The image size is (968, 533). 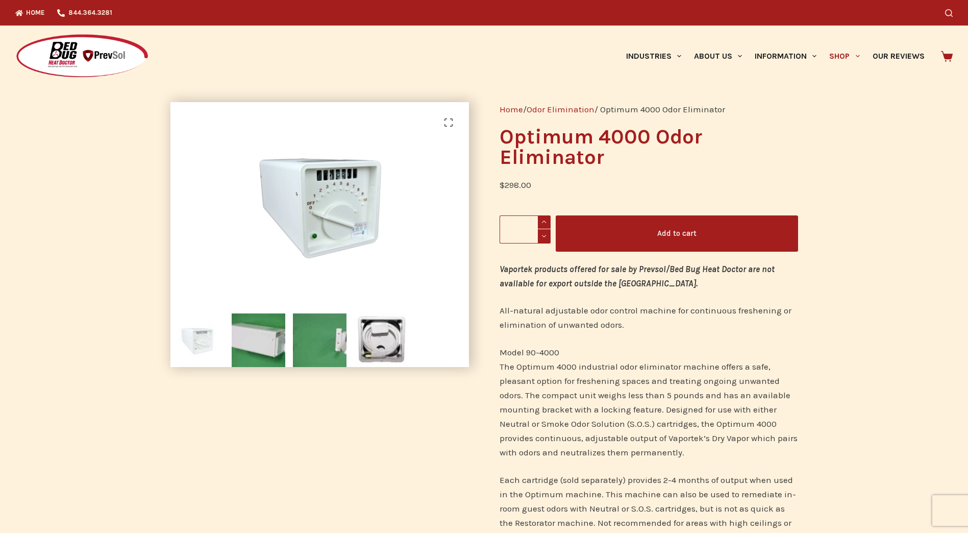 What do you see at coordinates (648, 402) in the screenshot?
I see `p: Model 90-4000 The Optimum 4000 industrial odor eliminator machine offers a safe, pleasant option ...` at bounding box center [648, 402].